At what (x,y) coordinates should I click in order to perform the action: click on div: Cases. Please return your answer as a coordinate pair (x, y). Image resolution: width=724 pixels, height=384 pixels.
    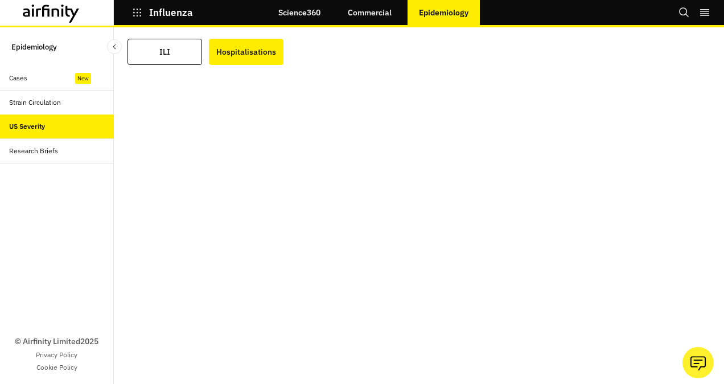
    Looking at the image, I should click on (18, 78).